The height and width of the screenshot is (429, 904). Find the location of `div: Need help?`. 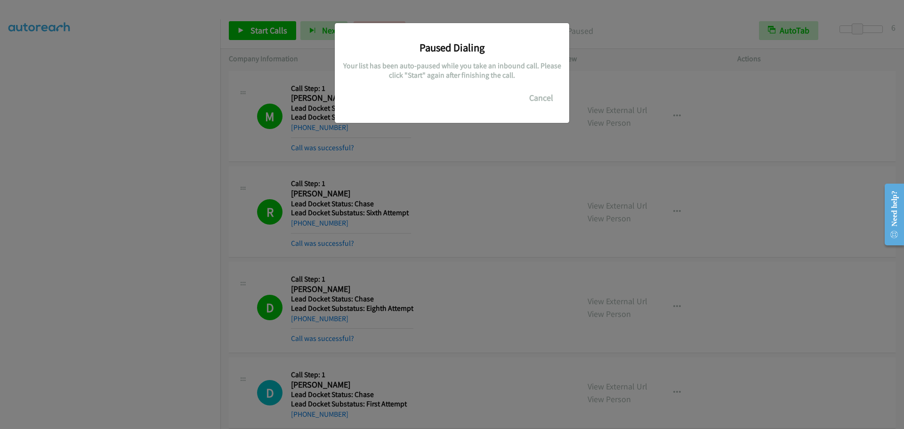

div: Need help? is located at coordinates (17, 32).